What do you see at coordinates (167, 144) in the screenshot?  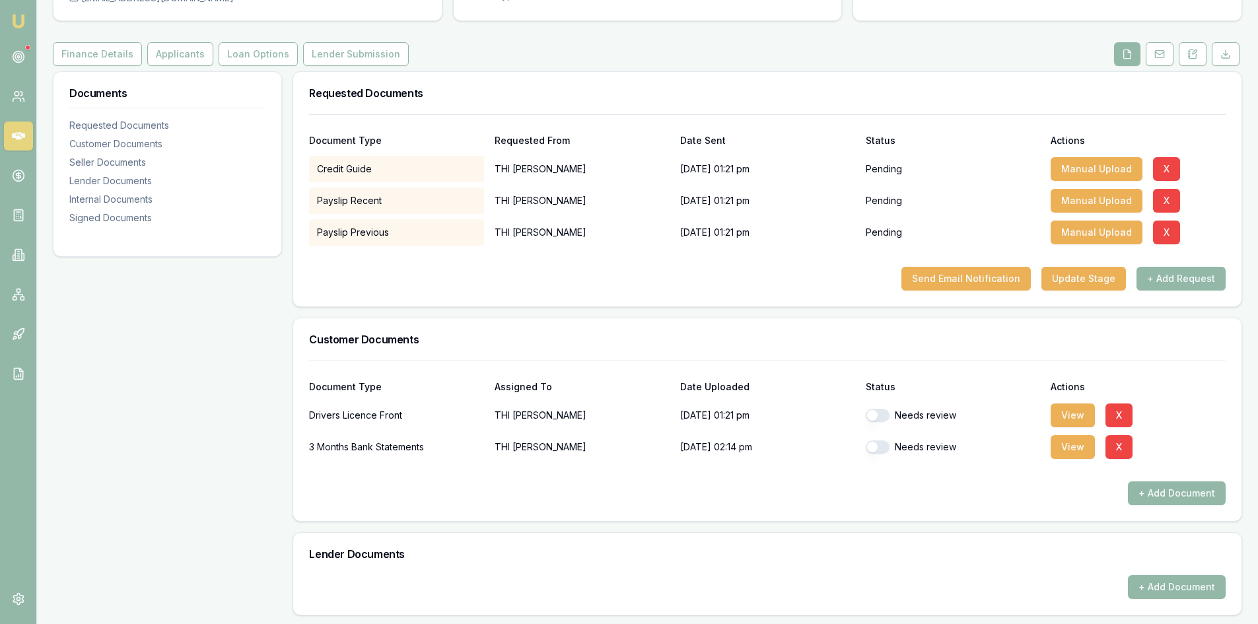 I see `div: Customer Documents` at bounding box center [167, 144].